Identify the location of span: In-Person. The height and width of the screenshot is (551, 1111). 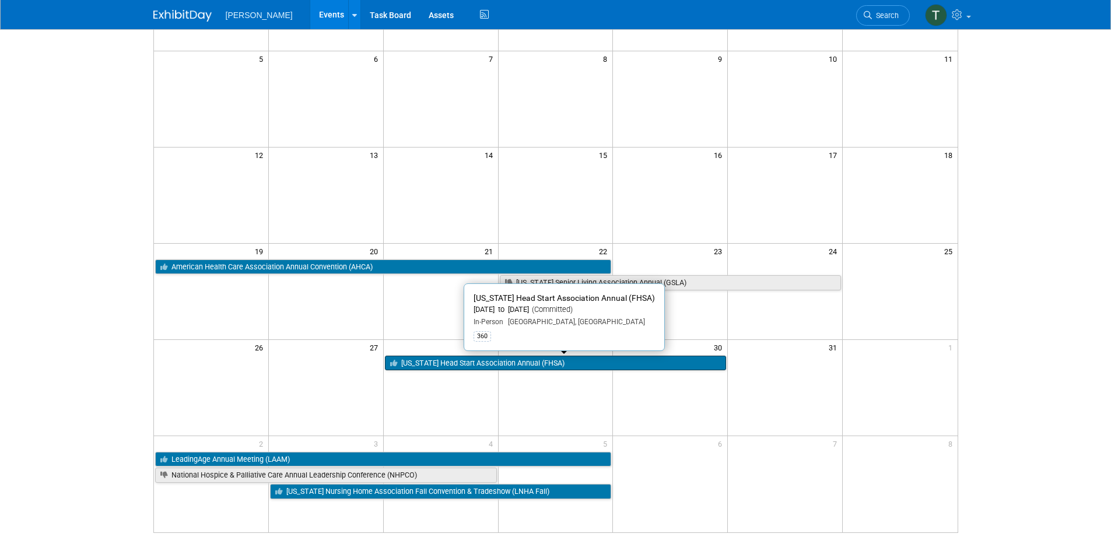
(488, 322).